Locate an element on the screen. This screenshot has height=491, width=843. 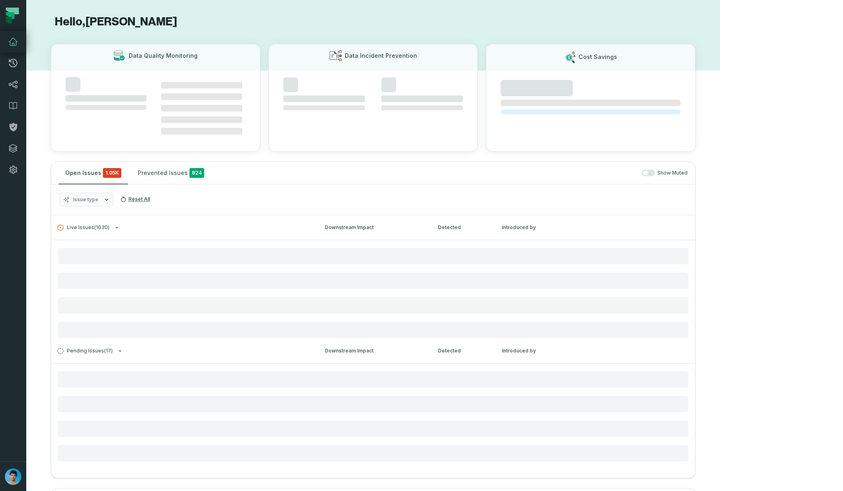
div: Pending Issues(17) is located at coordinates (373, 413).